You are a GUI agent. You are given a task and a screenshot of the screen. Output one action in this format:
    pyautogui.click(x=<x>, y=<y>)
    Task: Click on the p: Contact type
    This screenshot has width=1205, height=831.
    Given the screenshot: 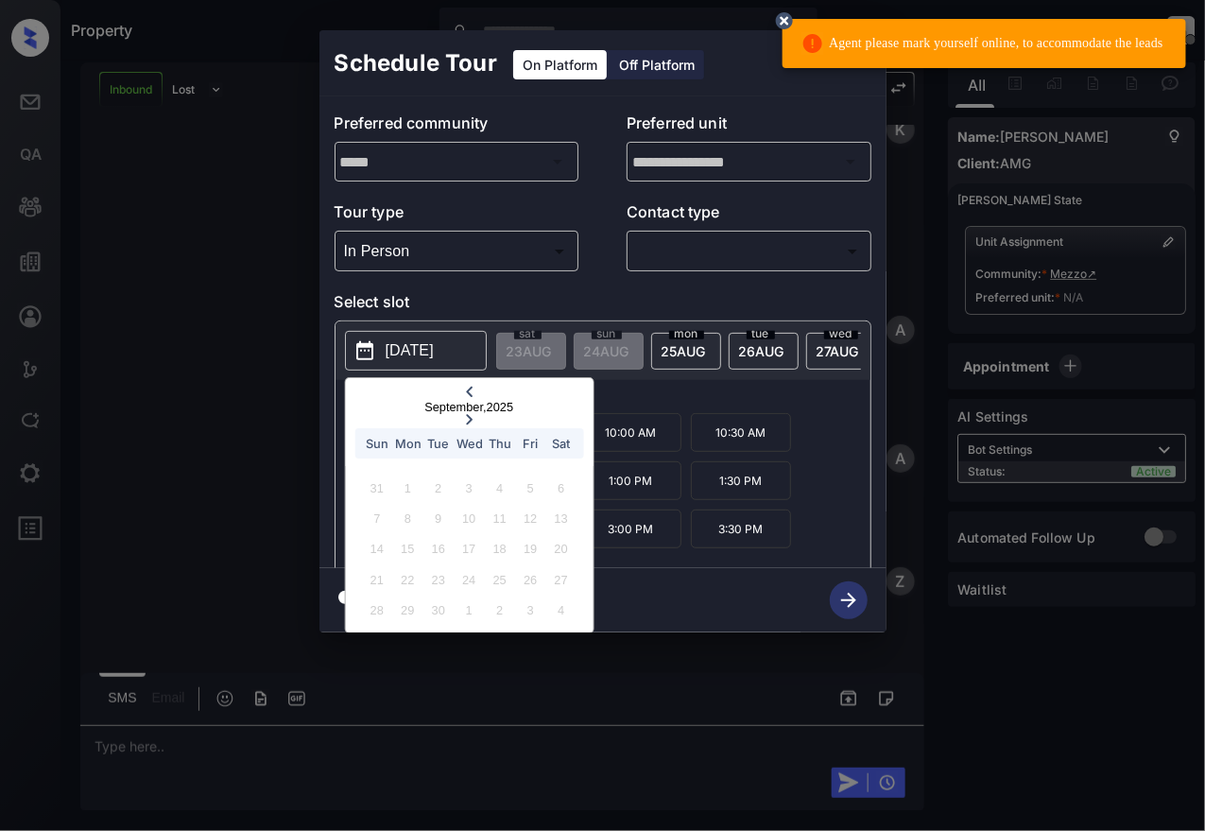 What is the action you would take?
    pyautogui.click(x=748, y=215)
    